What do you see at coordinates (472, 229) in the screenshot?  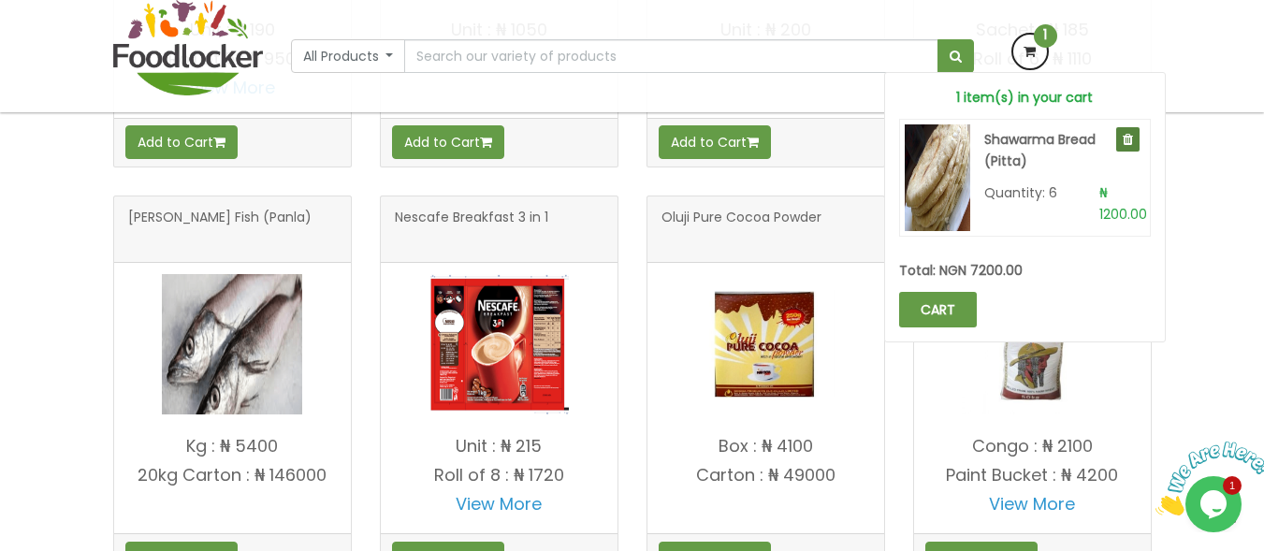 I see `span: Nescafe Breakfast 3 in 1` at bounding box center [472, 229].